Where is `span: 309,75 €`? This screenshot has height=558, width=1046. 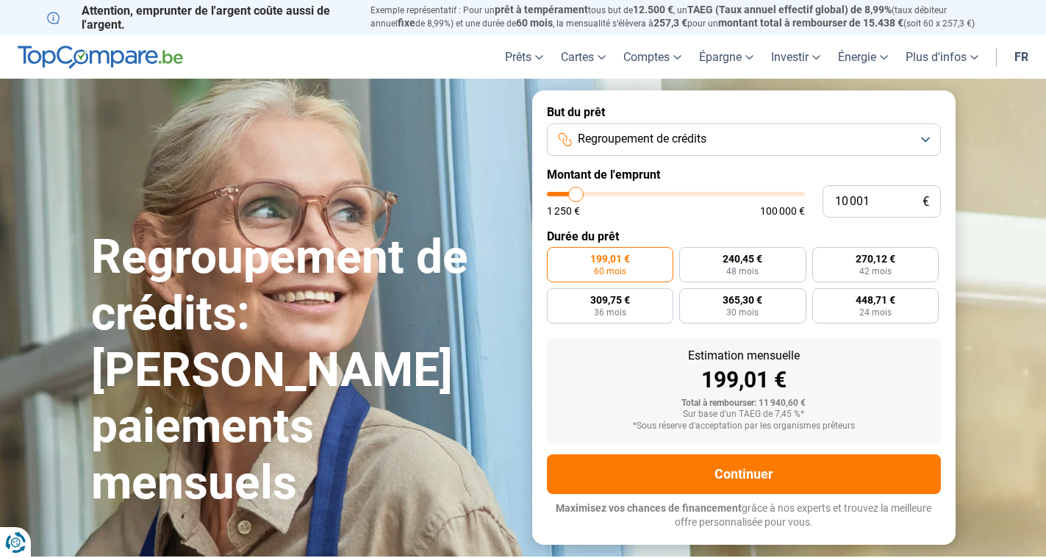
span: 309,75 € is located at coordinates (610, 300).